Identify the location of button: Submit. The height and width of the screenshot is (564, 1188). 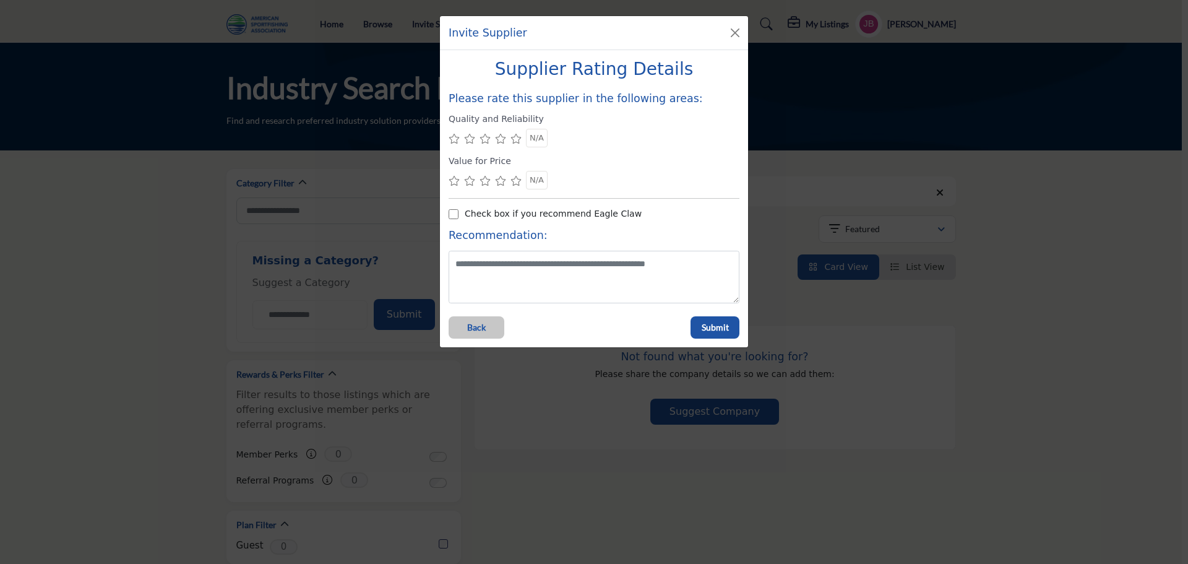
(715, 327).